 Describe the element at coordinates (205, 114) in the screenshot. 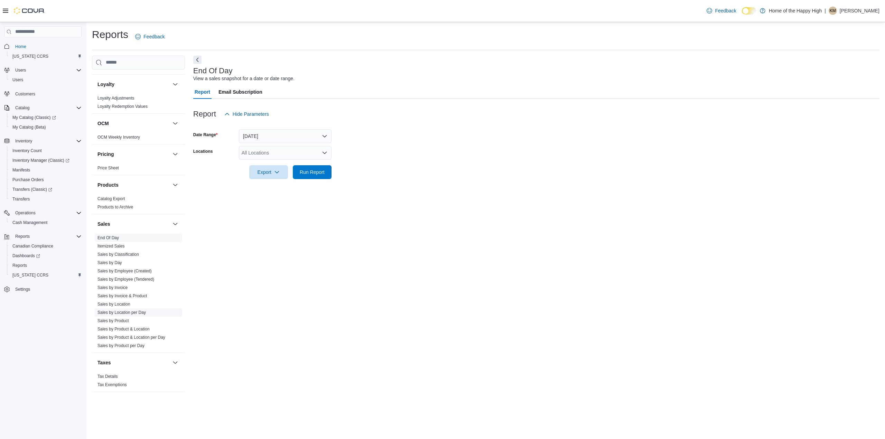

I see `h3: Report` at that location.